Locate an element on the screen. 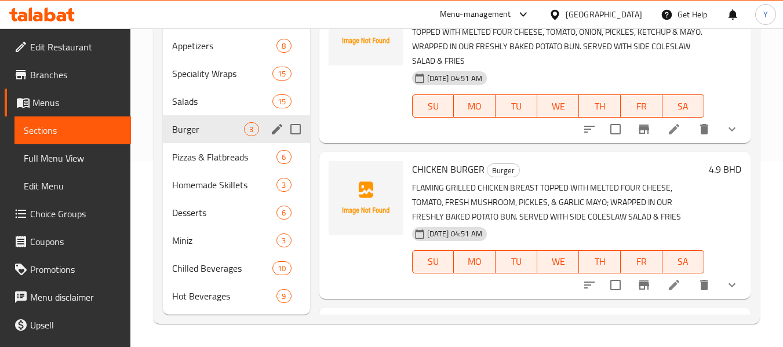 Image resolution: width=783 pixels, height=347 pixels. div: Appetizers8 is located at coordinates (236, 46).